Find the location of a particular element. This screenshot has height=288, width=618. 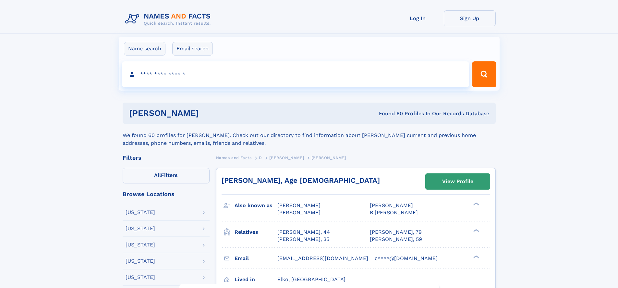

span: All is located at coordinates (157, 175).